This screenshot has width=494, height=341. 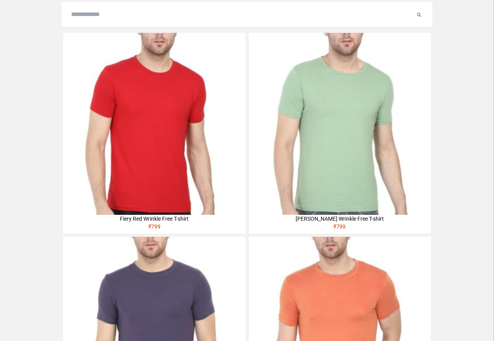 I want to click on button: Submit your search query., so click(x=419, y=14).